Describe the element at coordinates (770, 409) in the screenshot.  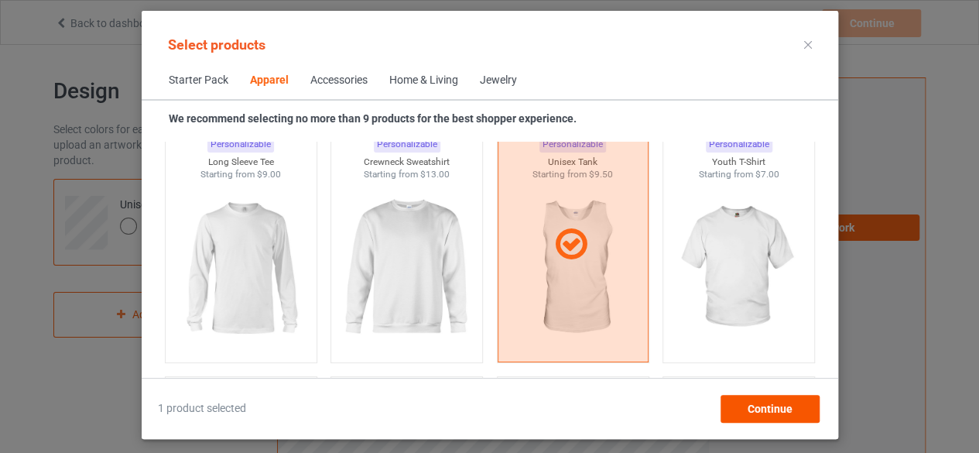
I see `span: Continue` at that location.